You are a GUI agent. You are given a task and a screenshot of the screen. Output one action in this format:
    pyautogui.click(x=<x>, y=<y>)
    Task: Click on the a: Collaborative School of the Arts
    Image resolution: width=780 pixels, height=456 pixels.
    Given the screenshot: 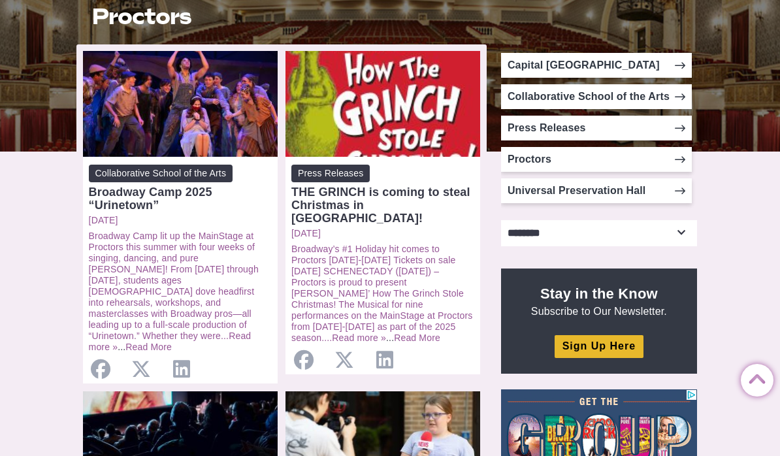 What is the action you would take?
    pyautogui.click(x=597, y=97)
    